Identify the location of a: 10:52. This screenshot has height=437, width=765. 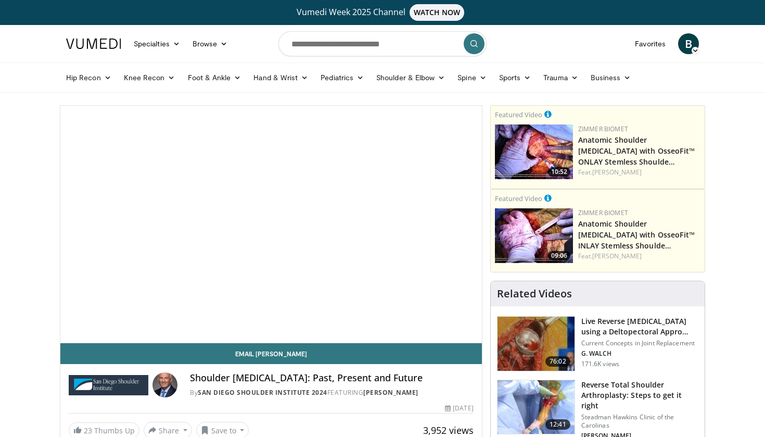
(534, 151).